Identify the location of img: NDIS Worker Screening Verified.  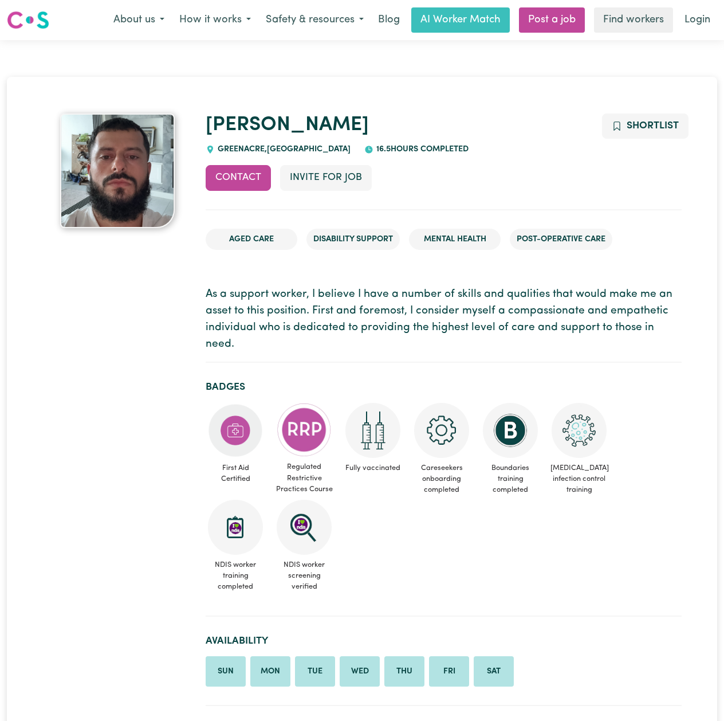
(304, 527).